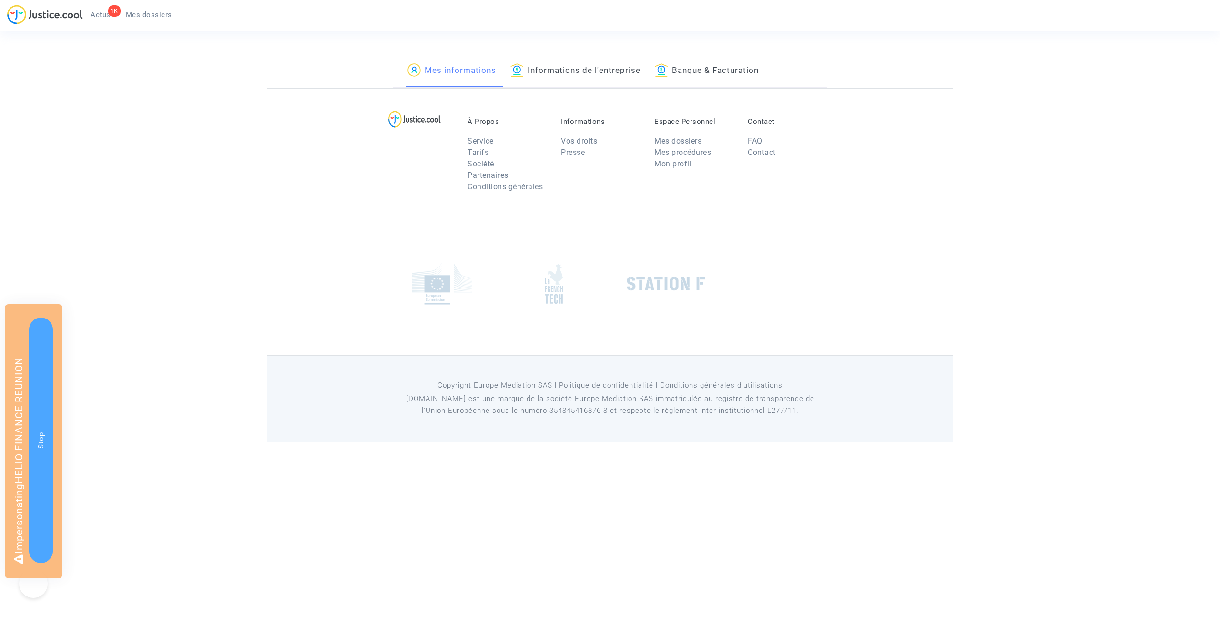 The width and height of the screenshot is (1220, 617). What do you see at coordinates (762, 152) in the screenshot?
I see `a: Contact` at bounding box center [762, 152].